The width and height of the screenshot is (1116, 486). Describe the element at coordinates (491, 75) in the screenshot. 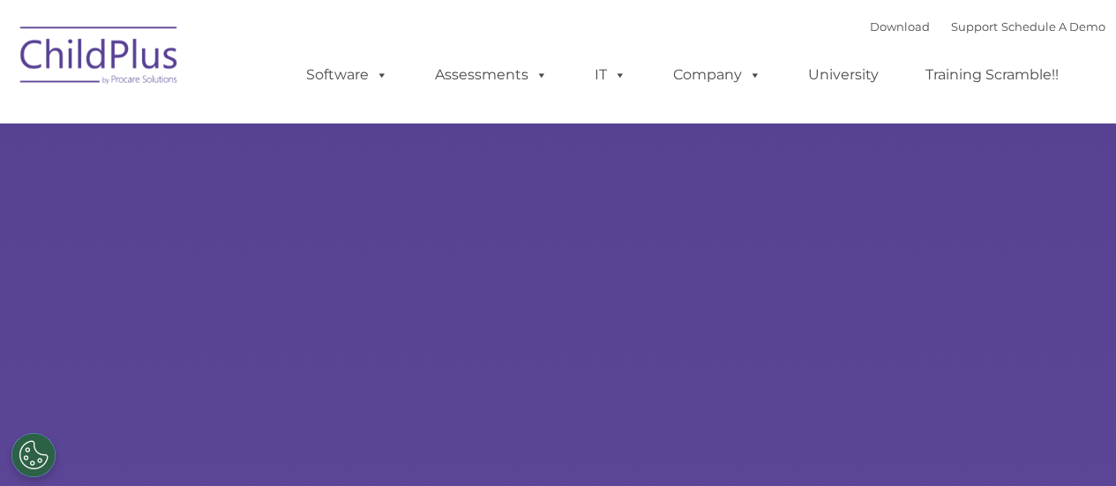

I see `a: Assessments` at that location.